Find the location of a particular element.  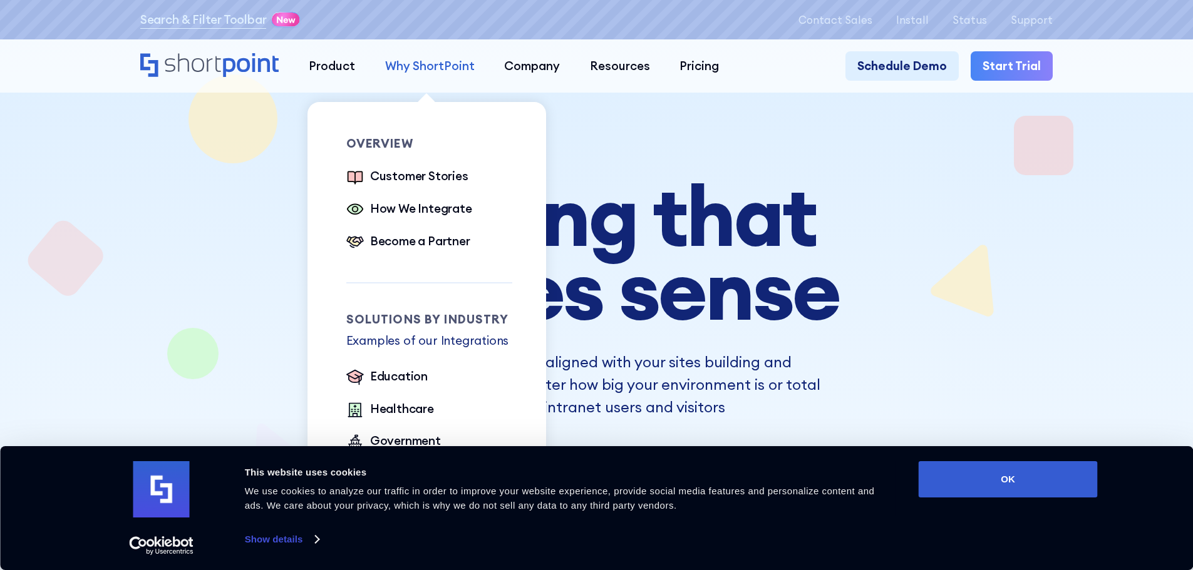

div: Resources is located at coordinates (620, 66).